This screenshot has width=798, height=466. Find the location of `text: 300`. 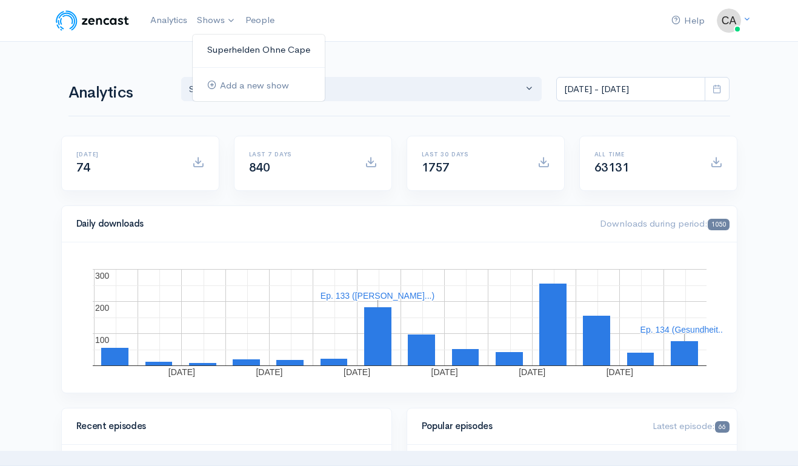

text: 300 is located at coordinates (102, 276).